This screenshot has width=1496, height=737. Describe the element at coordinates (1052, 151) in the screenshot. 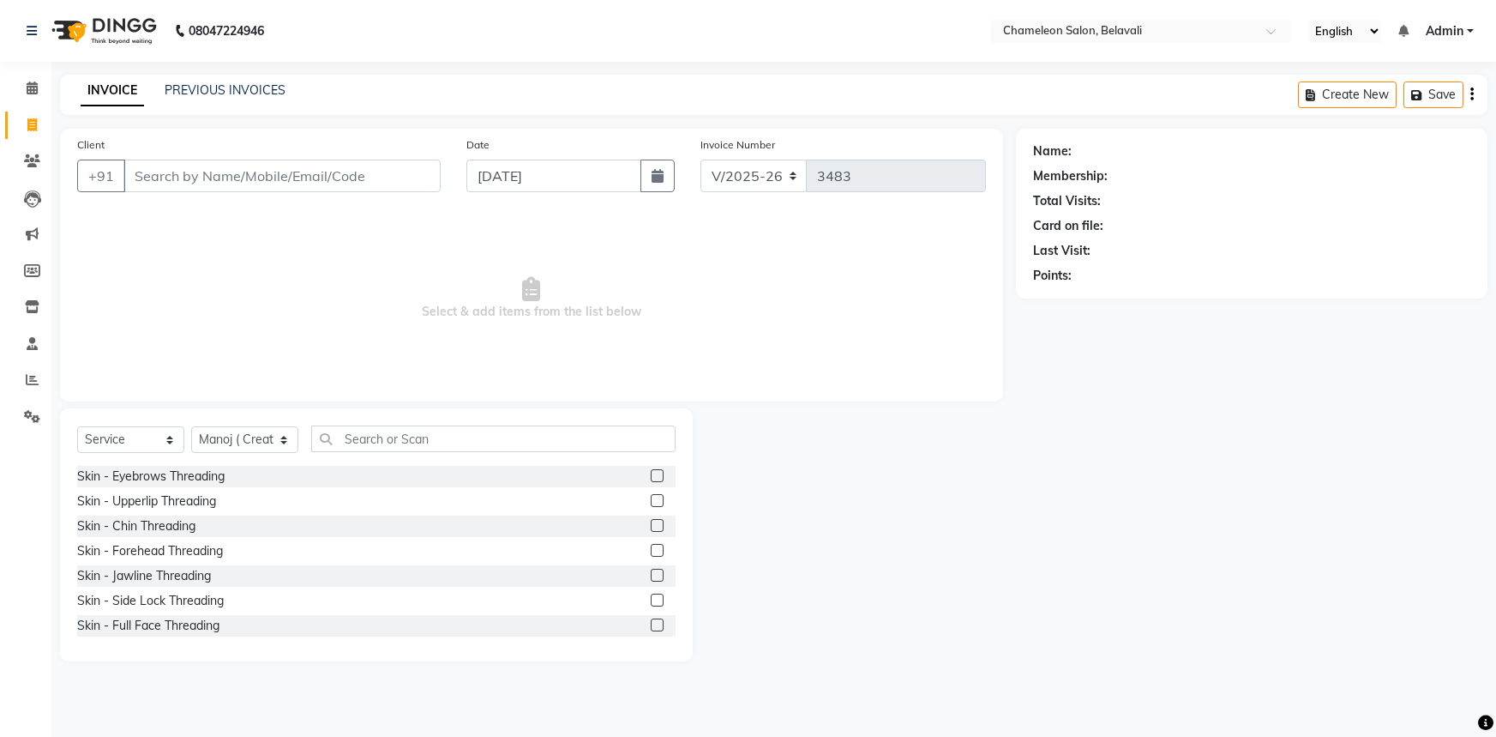

I see `div: Name:` at that location.